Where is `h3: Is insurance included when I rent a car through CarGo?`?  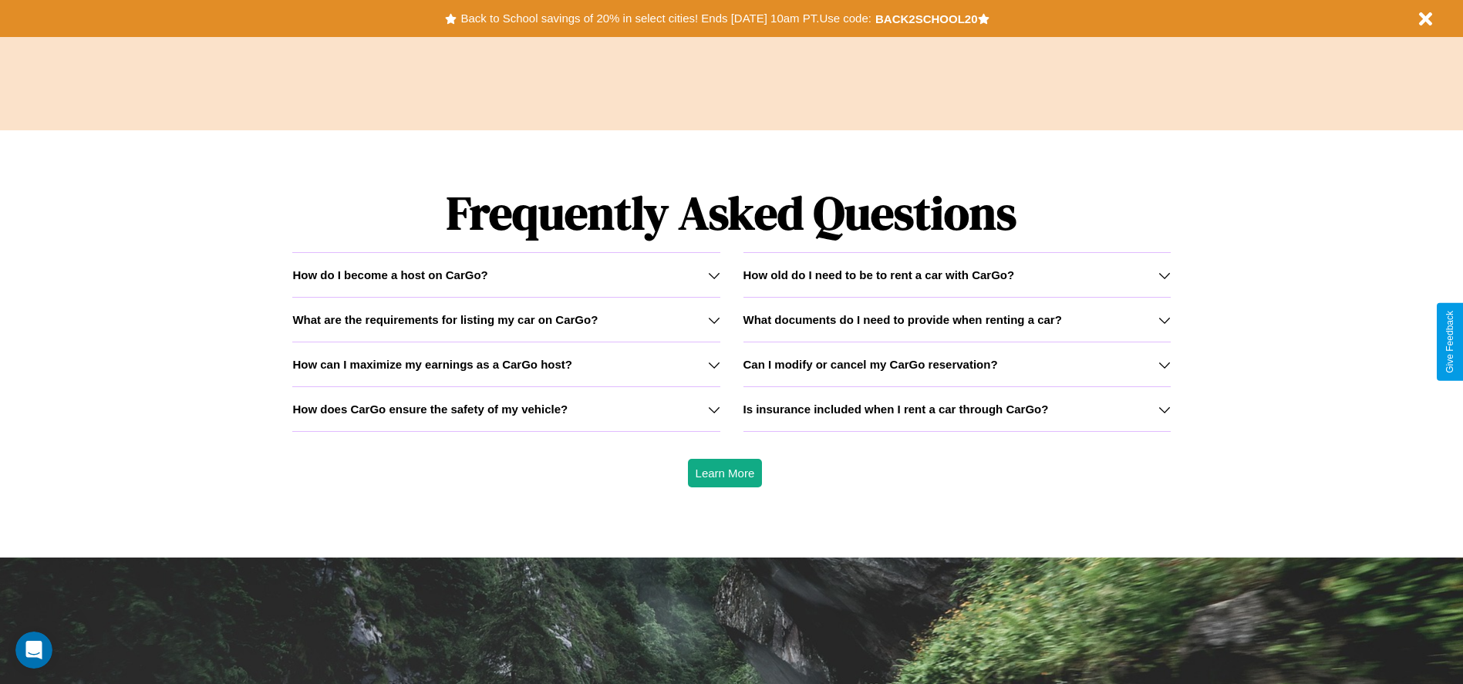
h3: Is insurance included when I rent a car through CarGo? is located at coordinates (896, 409).